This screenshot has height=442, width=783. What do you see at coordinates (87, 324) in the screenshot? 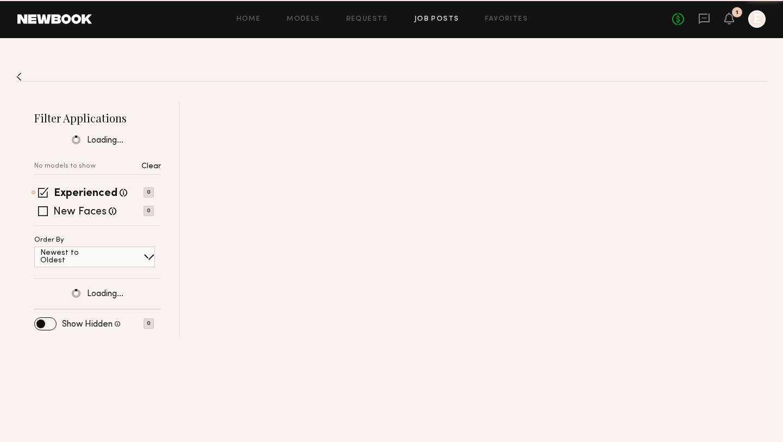
I see `label: Show Hidden` at bounding box center [87, 324].